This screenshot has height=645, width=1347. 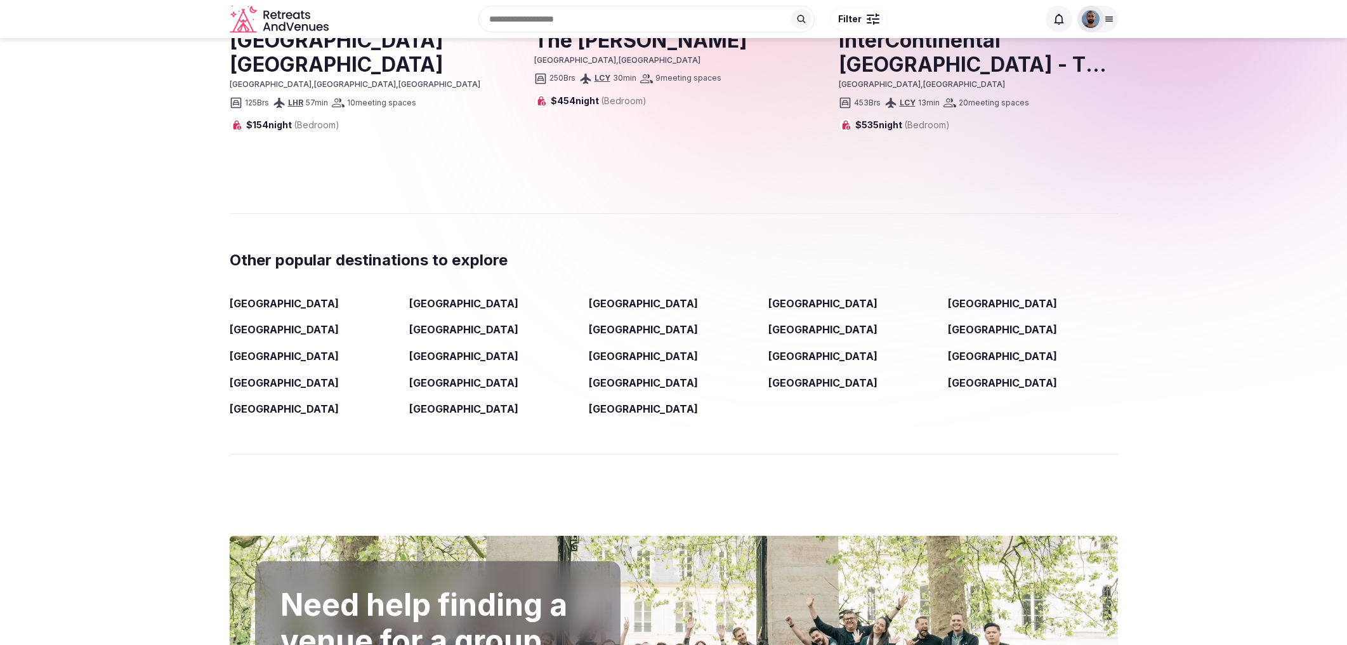 What do you see at coordinates (296, 102) in the screenshot?
I see `a: LHR` at bounding box center [296, 102].